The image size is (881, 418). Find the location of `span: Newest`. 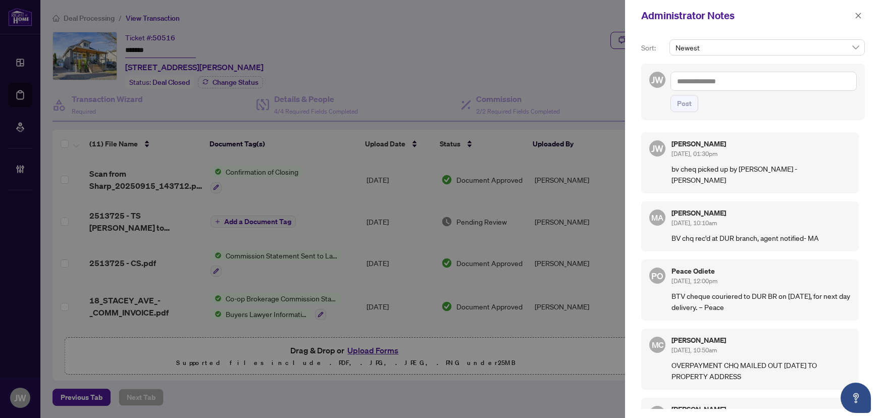

span: Newest is located at coordinates (767, 47).